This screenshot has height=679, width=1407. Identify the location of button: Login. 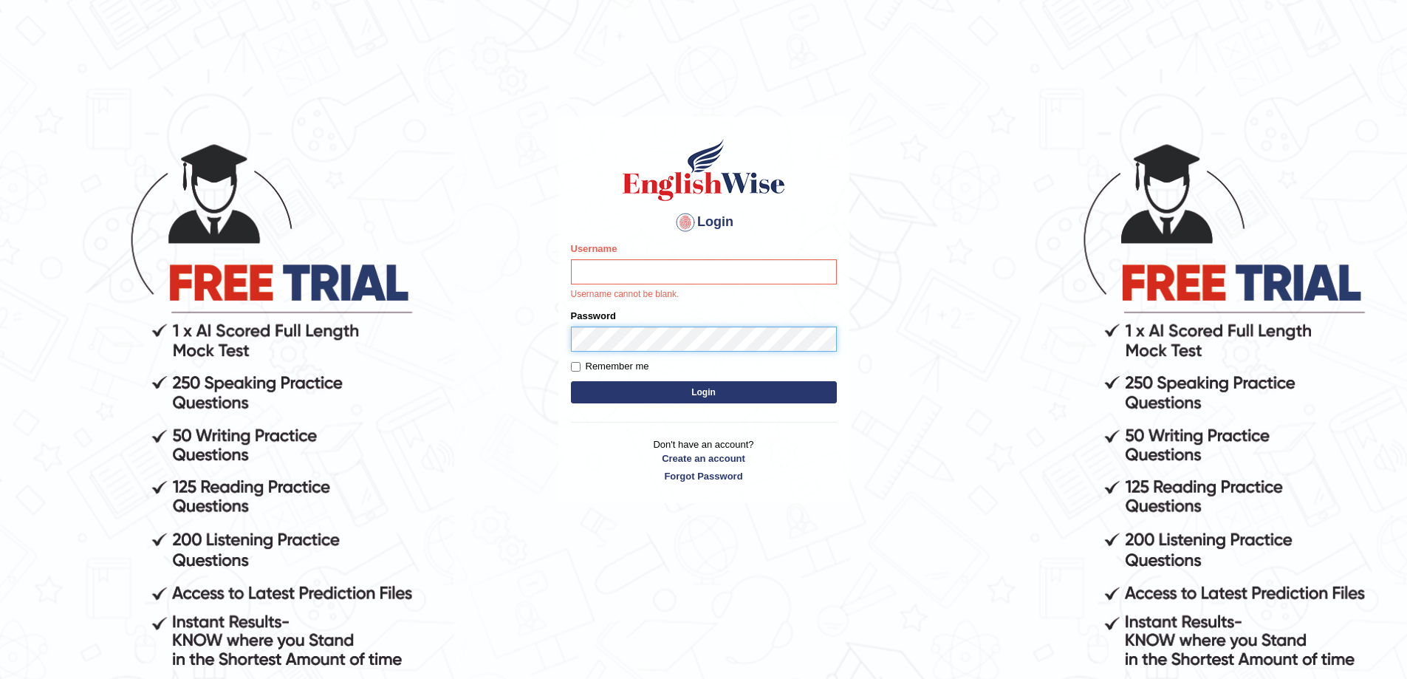
(704, 392).